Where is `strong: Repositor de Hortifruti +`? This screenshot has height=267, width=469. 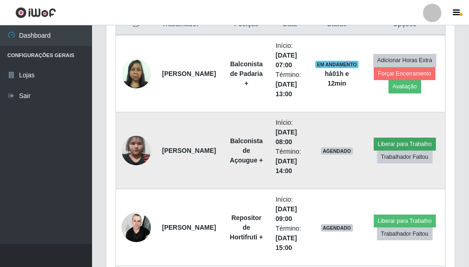
strong: Repositor de Hortifruti + is located at coordinates (246, 228).